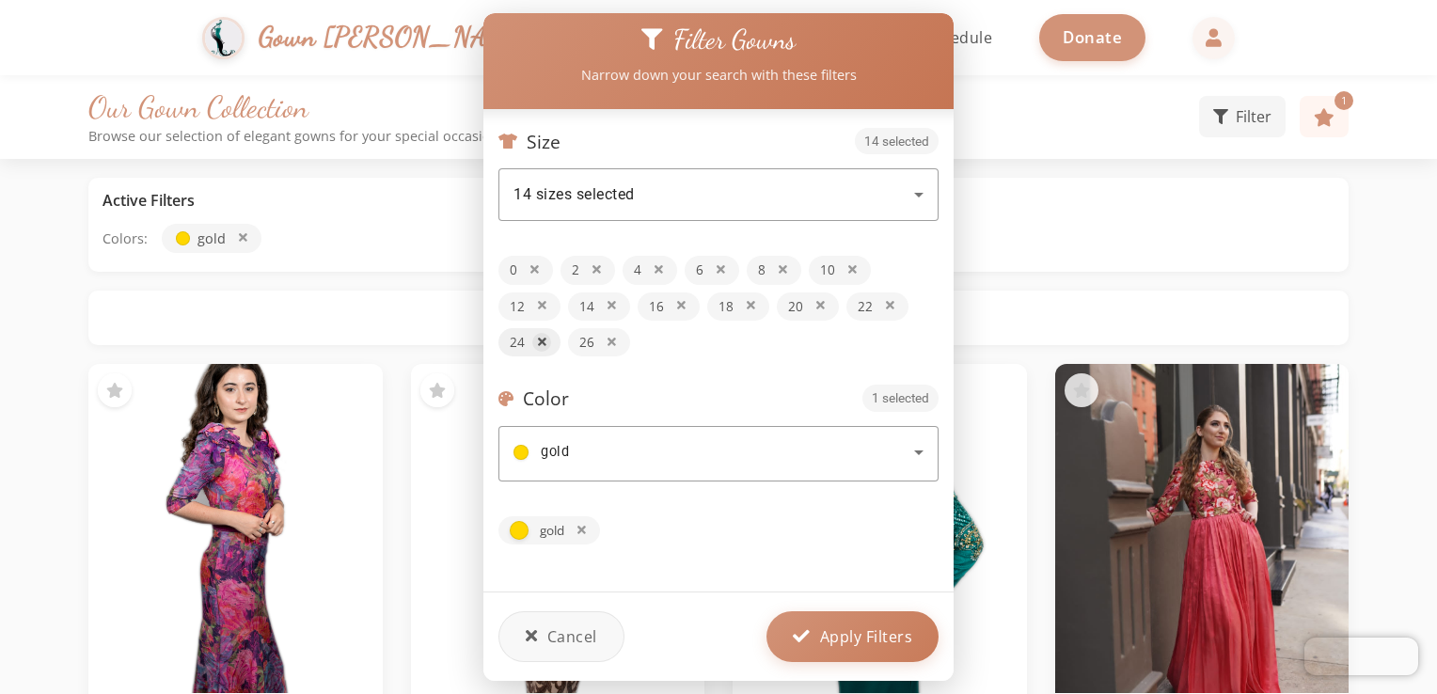 The width and height of the screenshot is (1437, 694). What do you see at coordinates (544, 141) in the screenshot?
I see `span: Size` at bounding box center [544, 141].